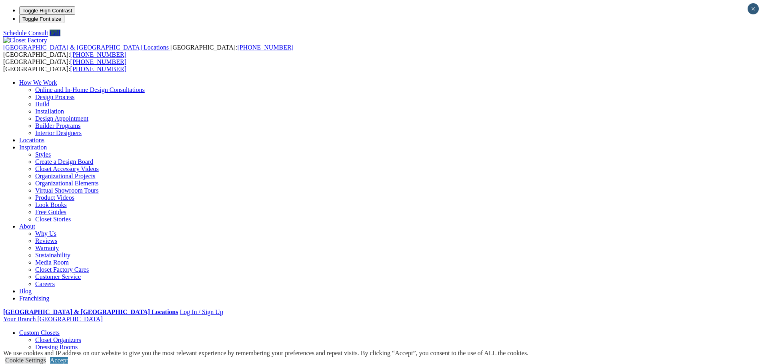 The width and height of the screenshot is (762, 364). Describe the element at coordinates (47, 10) in the screenshot. I see `span: Toggle High Contrast` at that location.